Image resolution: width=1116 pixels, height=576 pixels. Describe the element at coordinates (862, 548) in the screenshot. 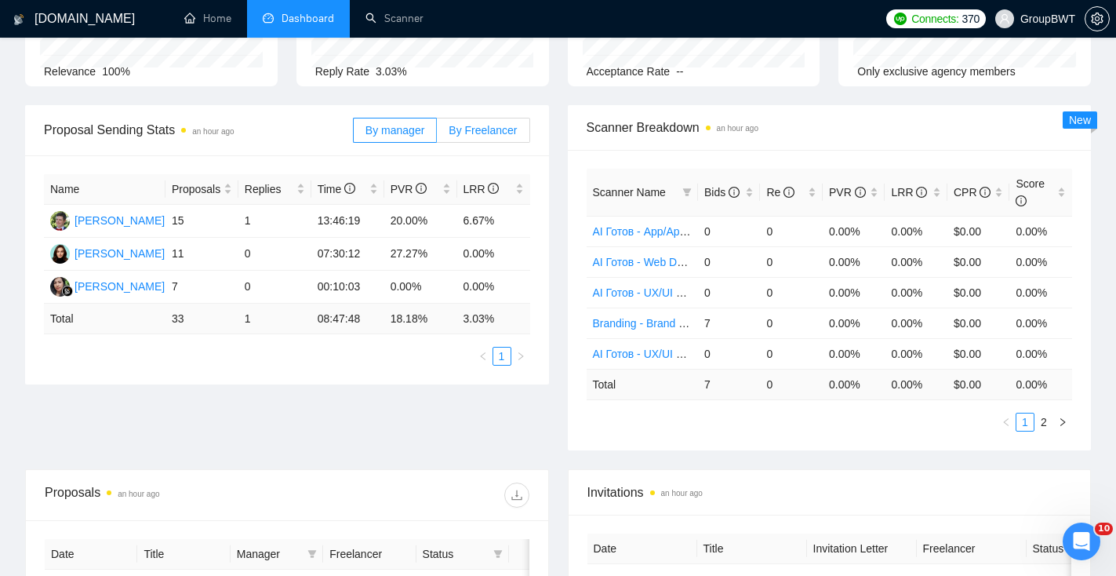

I see `th: Invitation Letter` at that location.